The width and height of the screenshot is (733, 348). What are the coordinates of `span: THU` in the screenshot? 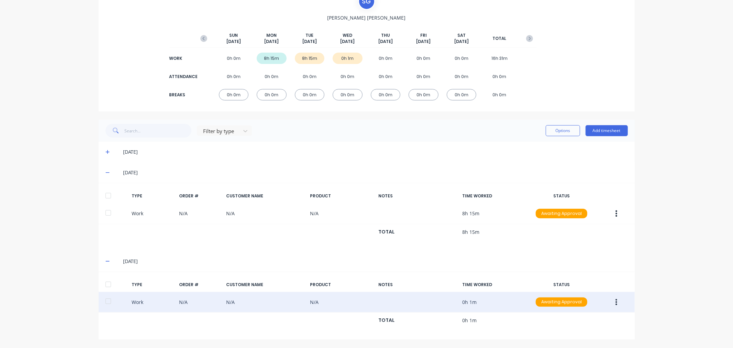 It's located at (385, 35).